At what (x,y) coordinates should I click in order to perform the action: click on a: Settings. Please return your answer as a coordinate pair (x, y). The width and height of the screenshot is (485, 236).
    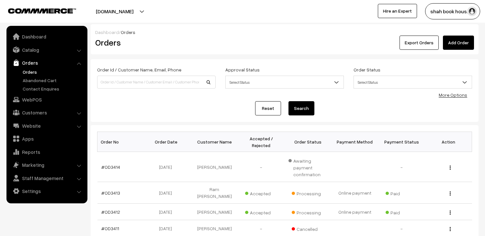
    Looking at the image, I should click on (47, 191).